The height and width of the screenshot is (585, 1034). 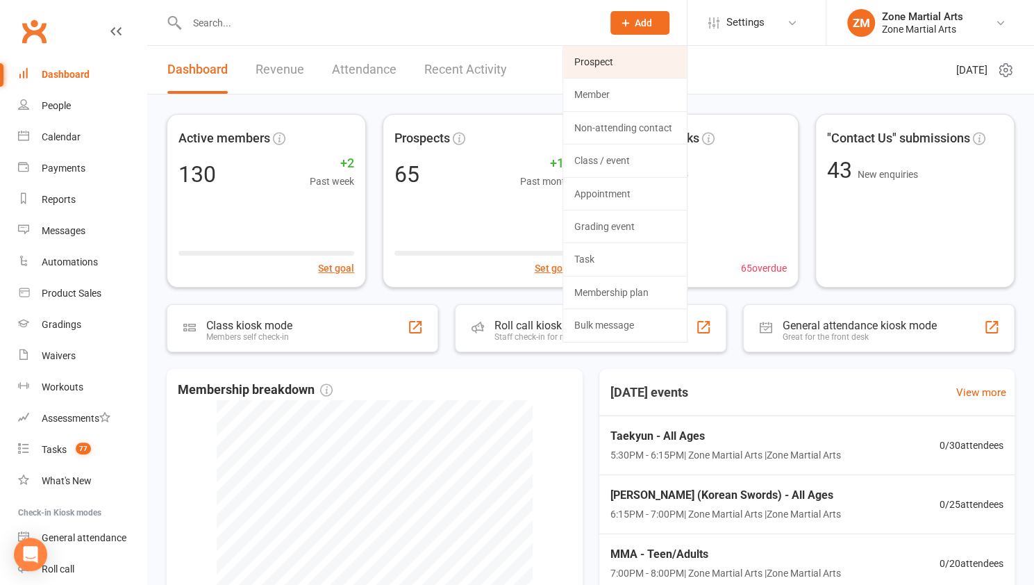 I want to click on span: "Contact Us" submissions, so click(x=899, y=138).